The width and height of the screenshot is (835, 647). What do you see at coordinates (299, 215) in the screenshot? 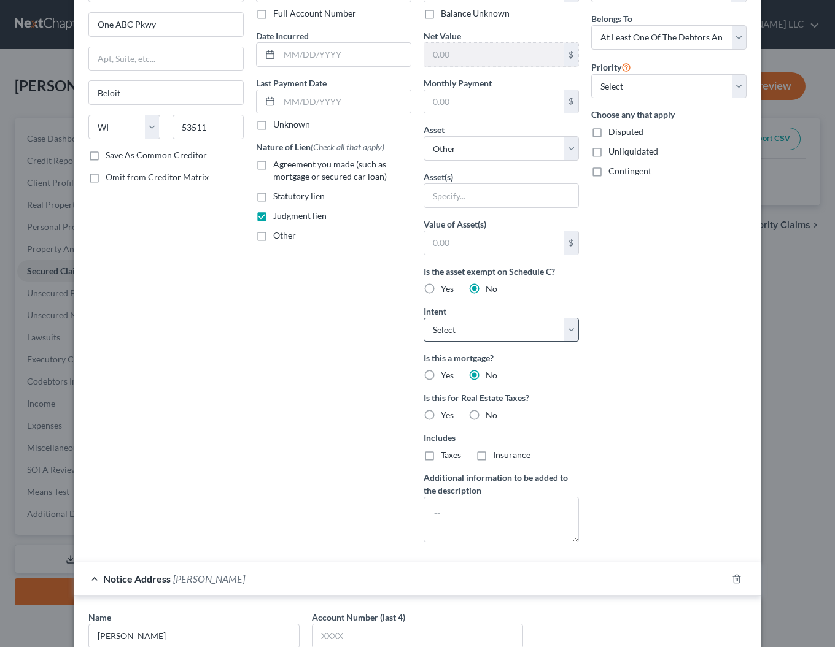
I see `span: Judgment lien` at bounding box center [299, 215].